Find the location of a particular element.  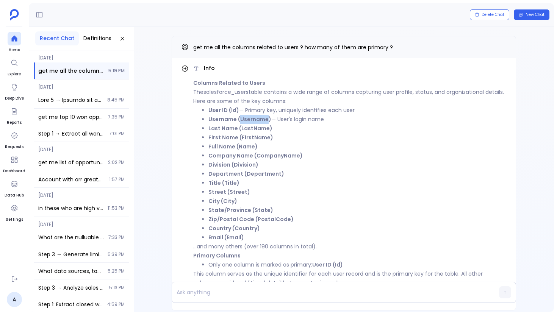

a: Requests is located at coordinates (14, 139).